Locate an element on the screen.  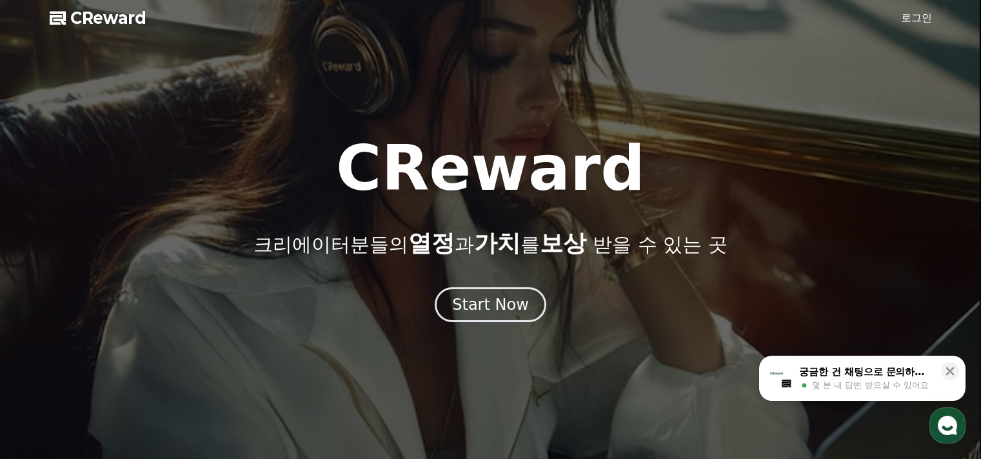
button: Start Now is located at coordinates (490, 305).